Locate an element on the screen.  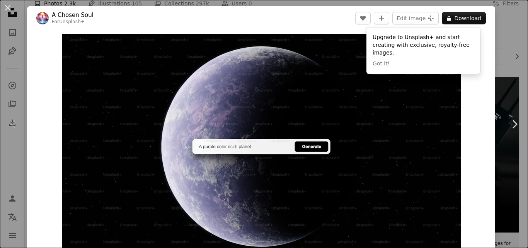
button: Like is located at coordinates (363, 18).